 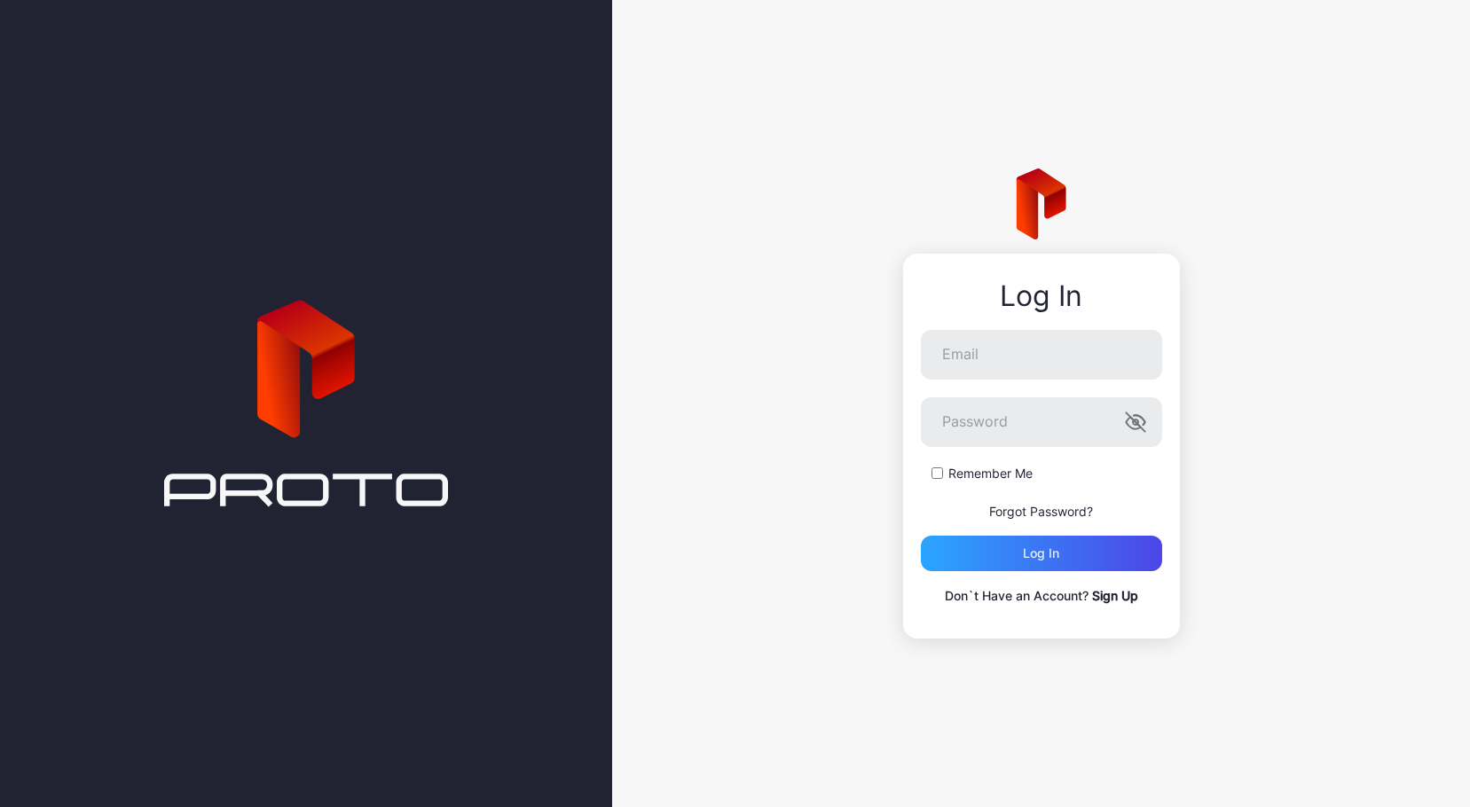 What do you see at coordinates (1041, 296) in the screenshot?
I see `div: Log In` at bounding box center [1041, 296].